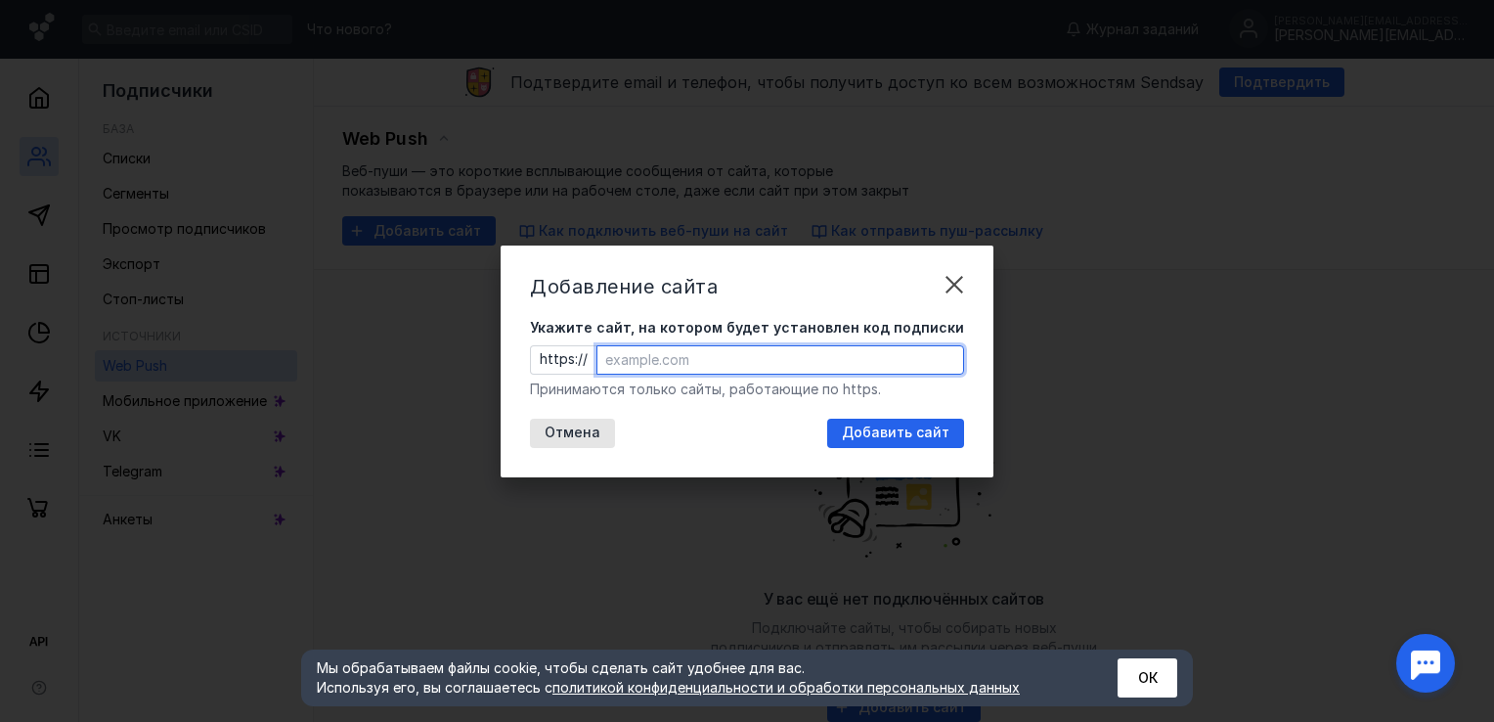 The image size is (1494, 722). I want to click on span: Отмена, so click(572, 432).